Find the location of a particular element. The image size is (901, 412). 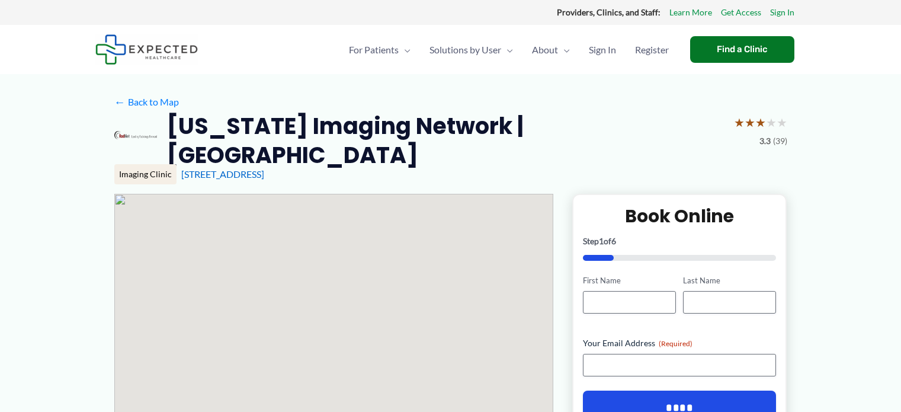

span: 6 is located at coordinates (614, 241).